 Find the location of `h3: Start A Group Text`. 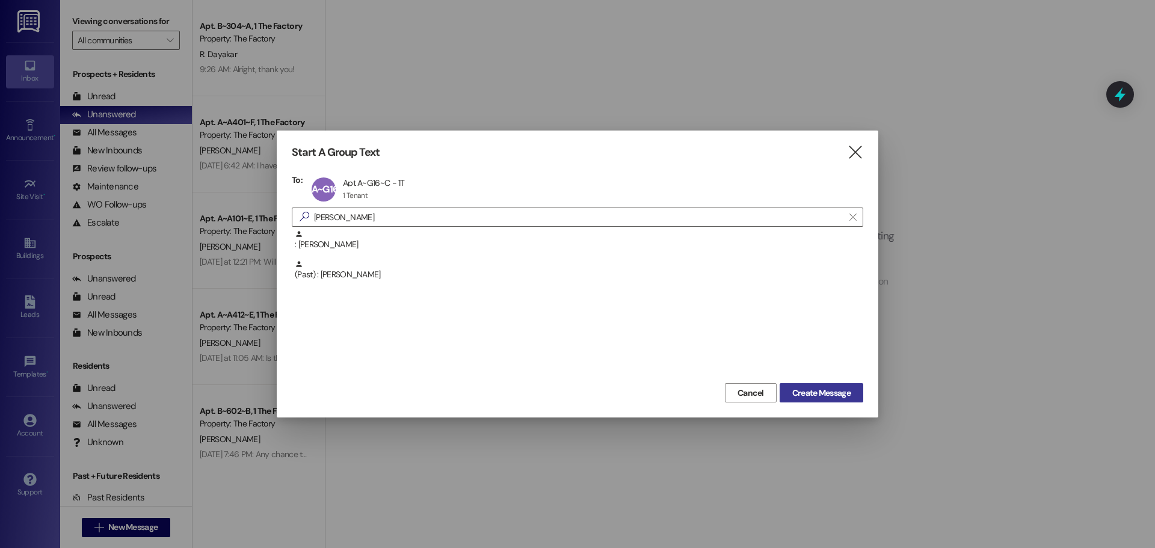

h3: Start A Group Text is located at coordinates (336, 152).